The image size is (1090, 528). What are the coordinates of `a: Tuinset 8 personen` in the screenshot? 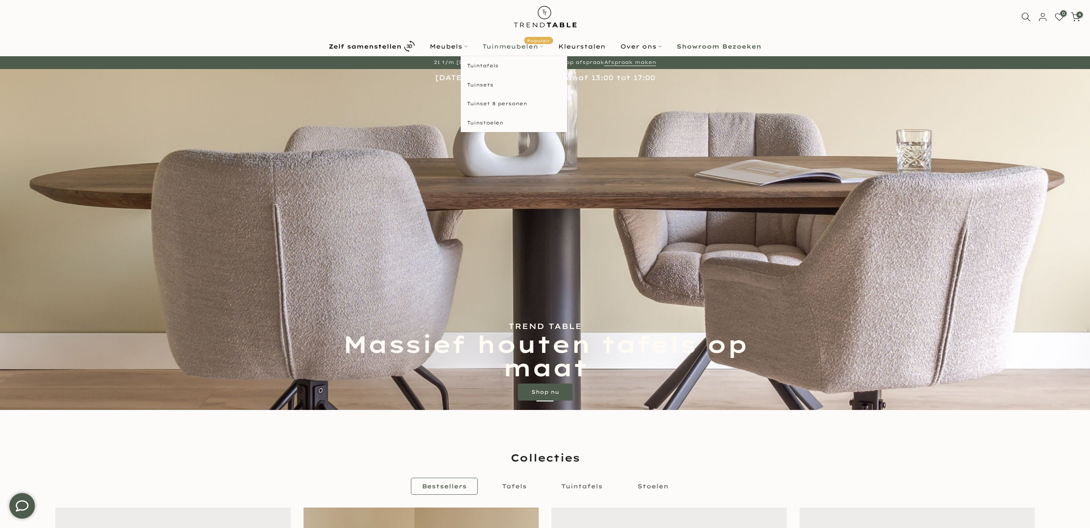 It's located at (514, 103).